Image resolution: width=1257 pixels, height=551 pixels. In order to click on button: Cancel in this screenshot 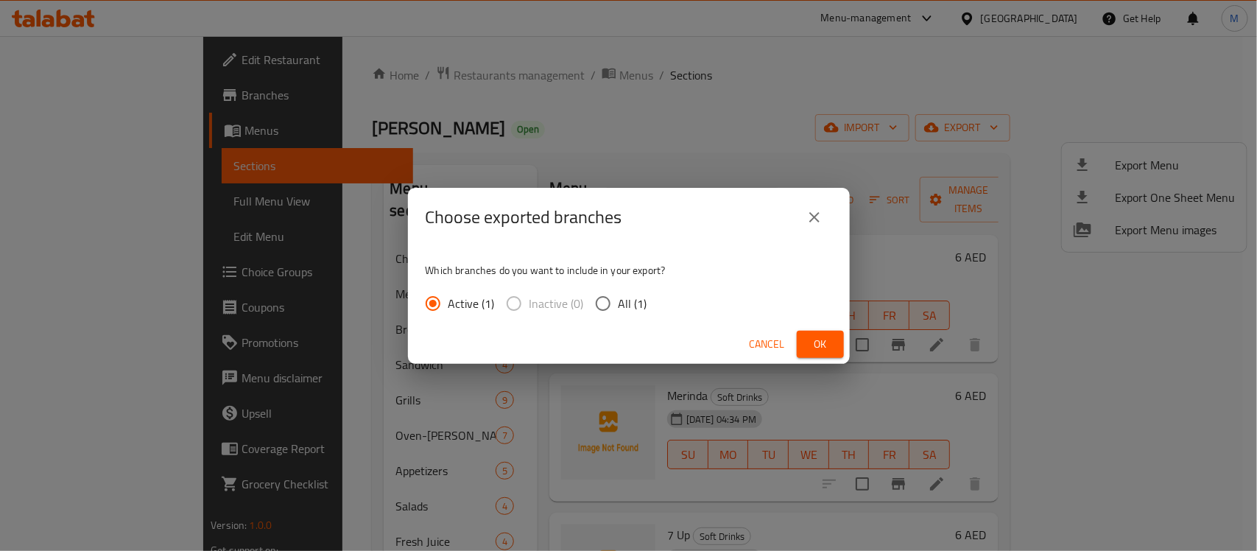, I will do `click(767, 344)`.